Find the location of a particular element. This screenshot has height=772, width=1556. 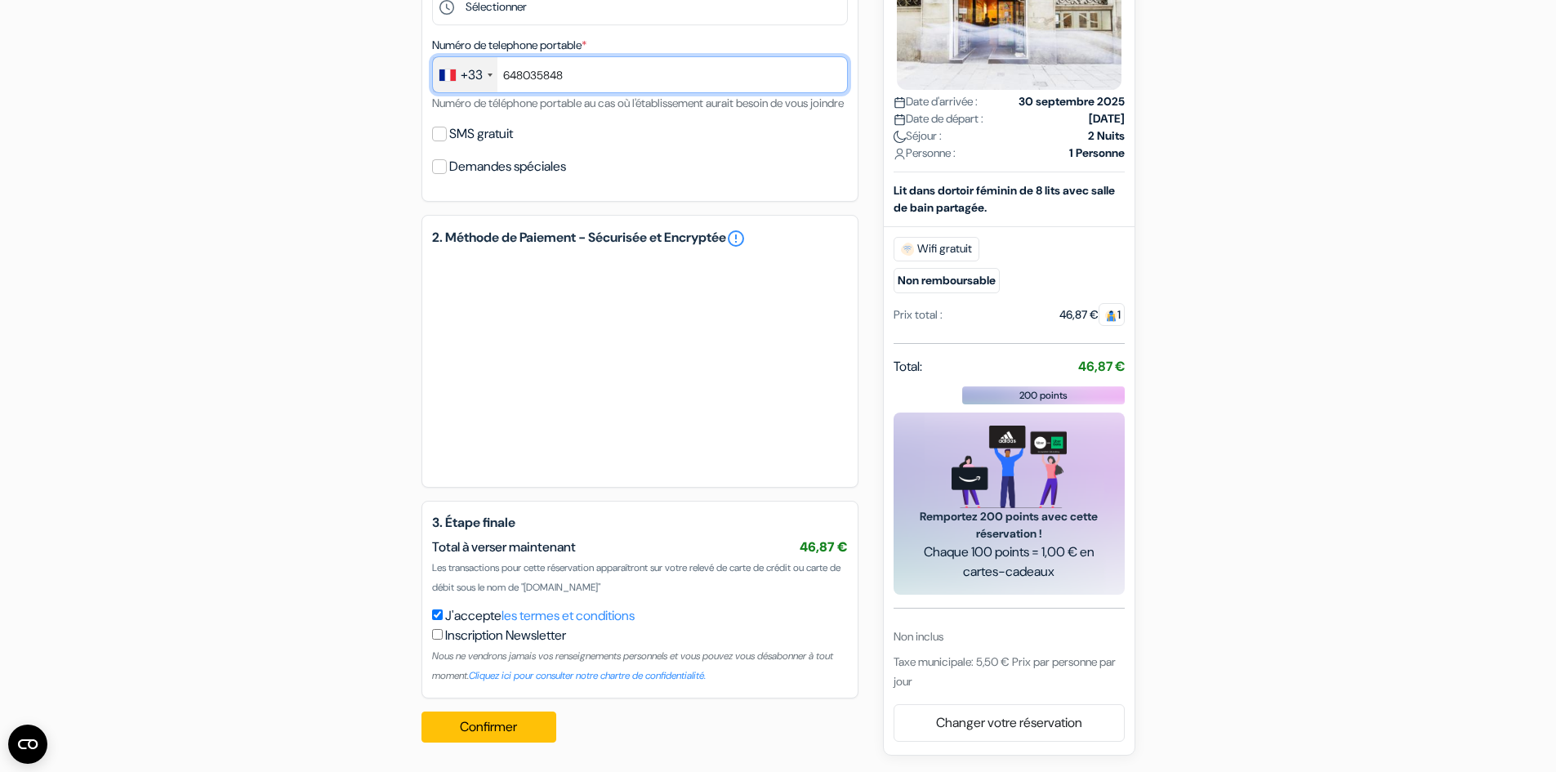

span: Personne : is located at coordinates (925, 153).